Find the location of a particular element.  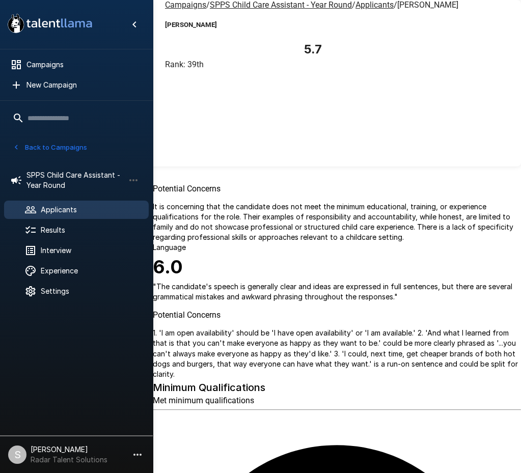

p: " The candidate's speech is generally clear and ideas are expressed in full sentences, but there ... is located at coordinates (337, 292).